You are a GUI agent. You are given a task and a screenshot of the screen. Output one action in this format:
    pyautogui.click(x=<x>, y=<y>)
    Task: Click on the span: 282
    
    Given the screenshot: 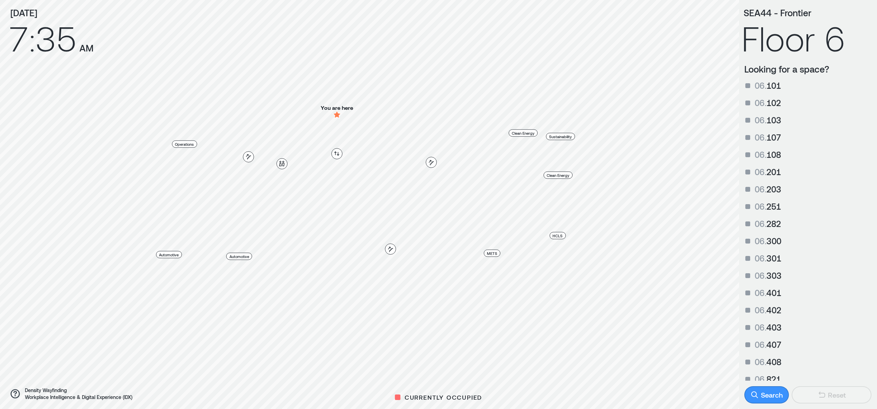 What is the action you would take?
    pyautogui.click(x=774, y=224)
    